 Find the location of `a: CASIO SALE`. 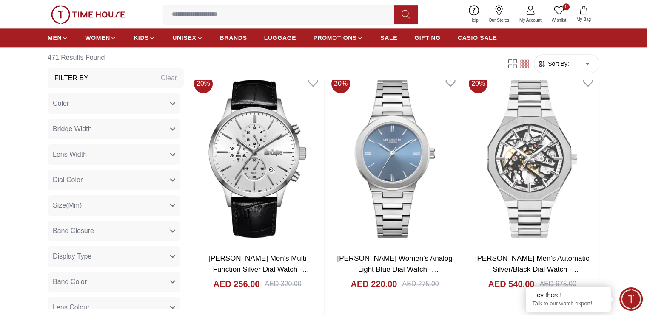

a: CASIO SALE is located at coordinates (477, 38).